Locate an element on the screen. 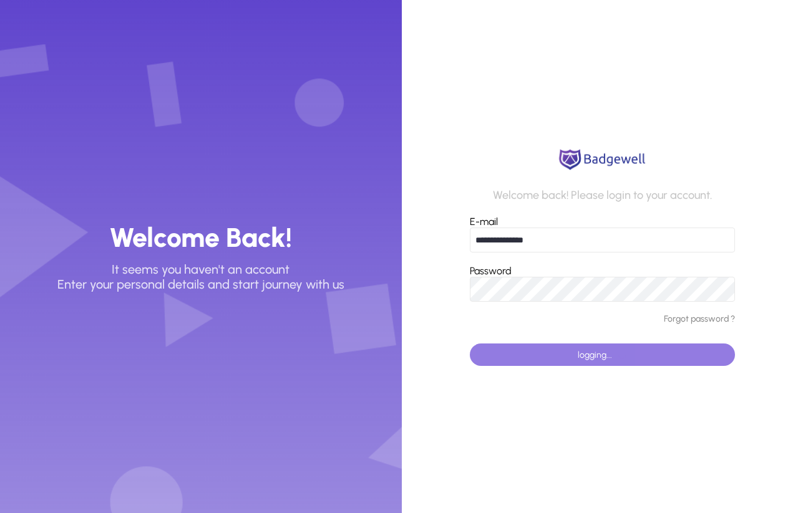  a: Forgot password ? is located at coordinates (699, 319).